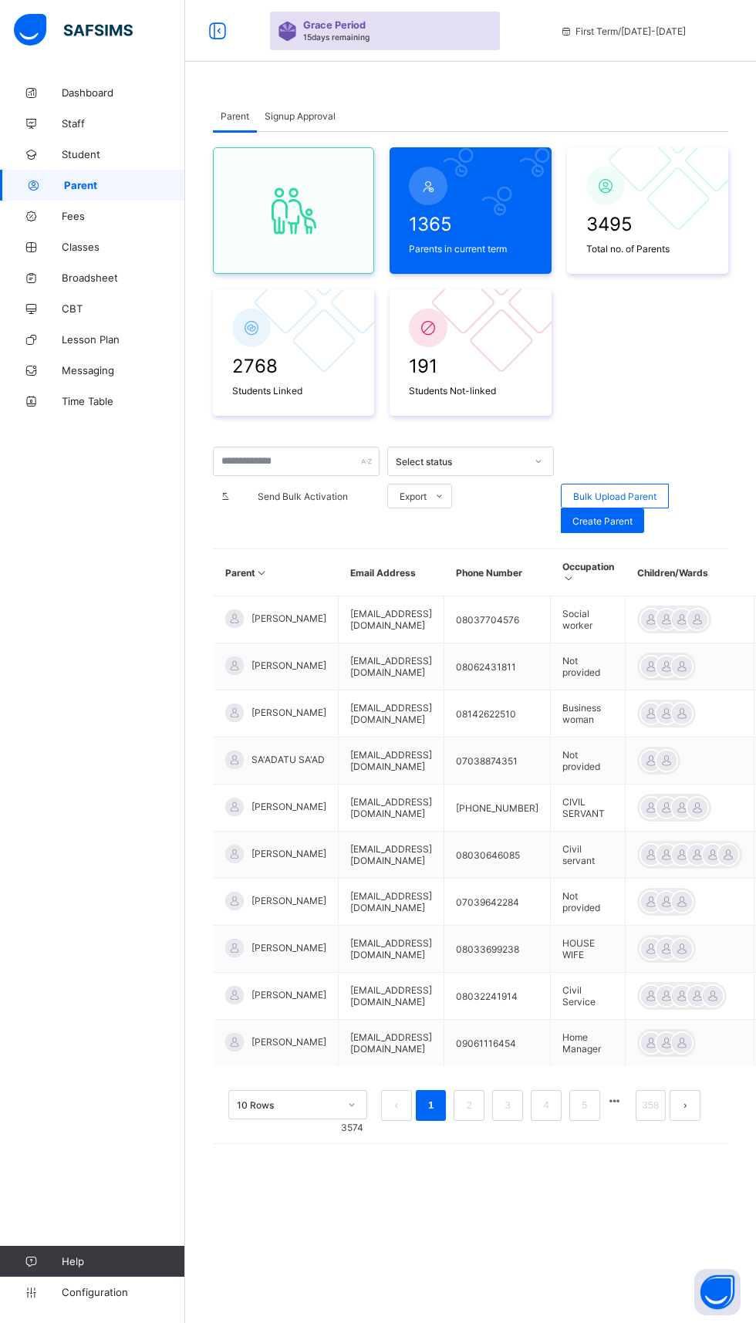  What do you see at coordinates (470, 390) in the screenshot?
I see `span: Students Not-linked` at bounding box center [470, 390].